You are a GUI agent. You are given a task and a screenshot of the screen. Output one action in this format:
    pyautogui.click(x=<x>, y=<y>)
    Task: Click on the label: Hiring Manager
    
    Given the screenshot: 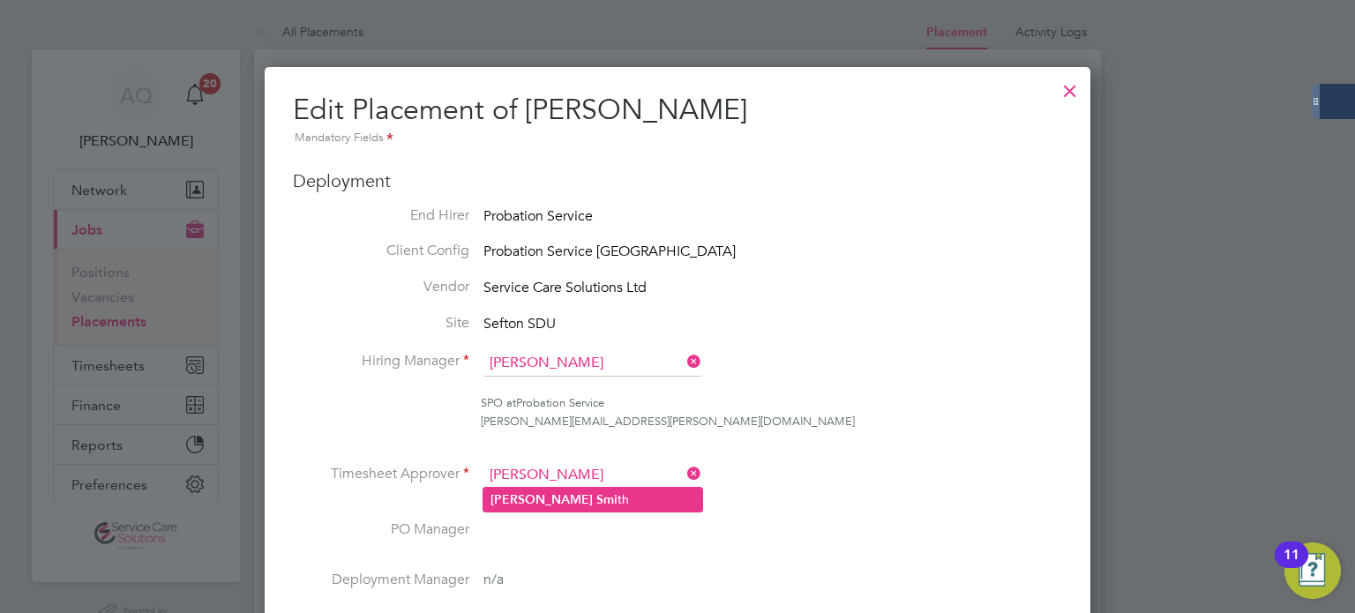 What is the action you would take?
    pyautogui.click(x=381, y=361)
    